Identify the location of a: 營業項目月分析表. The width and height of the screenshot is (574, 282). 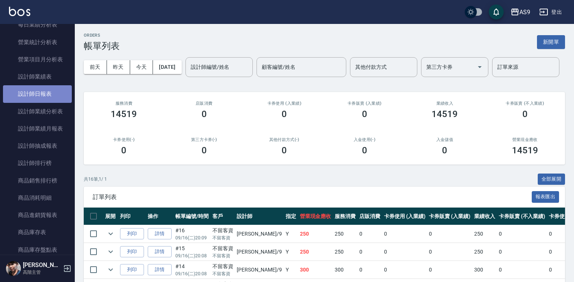
(37, 59).